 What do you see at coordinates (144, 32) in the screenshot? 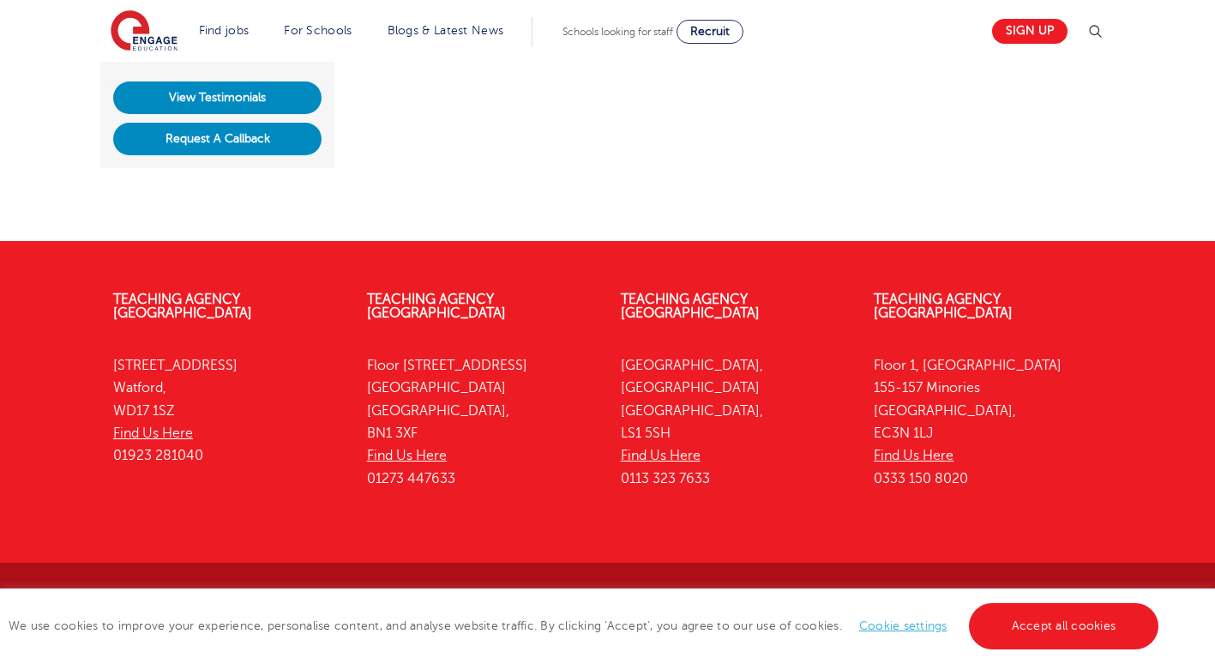
I see `img: Engage Education` at bounding box center [144, 32].